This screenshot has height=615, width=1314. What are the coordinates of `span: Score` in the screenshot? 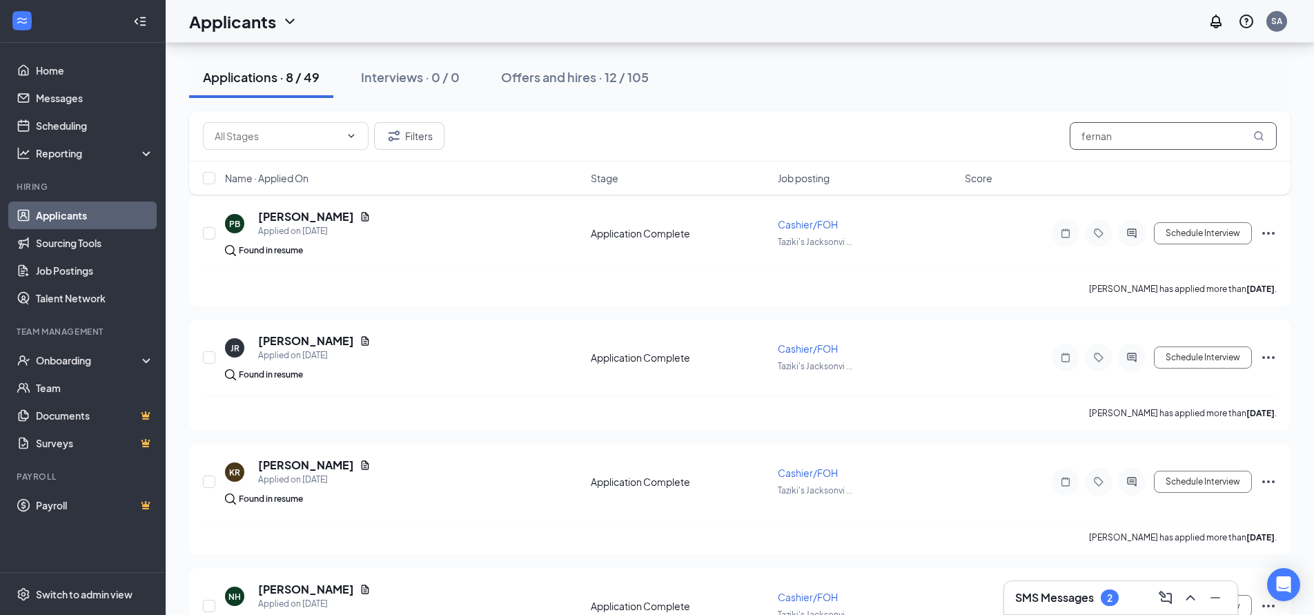 It's located at (979, 178).